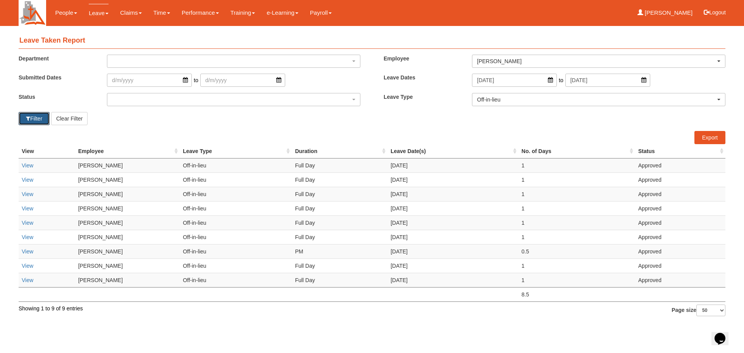  I want to click on label: Page size, so click(698, 310).